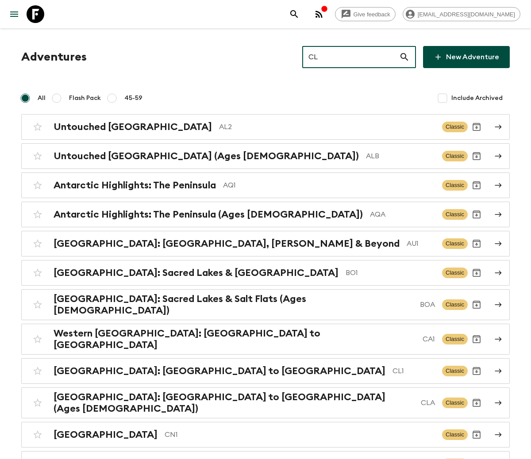 The height and width of the screenshot is (459, 531). Describe the element at coordinates (329, 185) in the screenshot. I see `p: AQ1` at that location.